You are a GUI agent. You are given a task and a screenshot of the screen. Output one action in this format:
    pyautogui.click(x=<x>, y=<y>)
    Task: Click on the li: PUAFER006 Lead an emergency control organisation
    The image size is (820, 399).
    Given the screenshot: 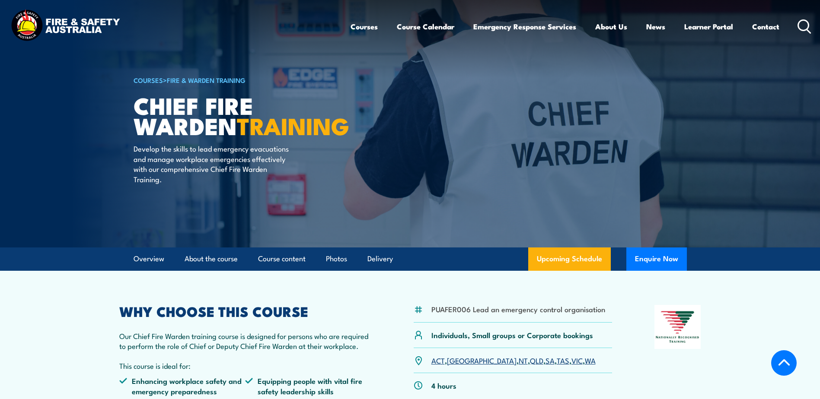 What is the action you would take?
    pyautogui.click(x=518, y=309)
    